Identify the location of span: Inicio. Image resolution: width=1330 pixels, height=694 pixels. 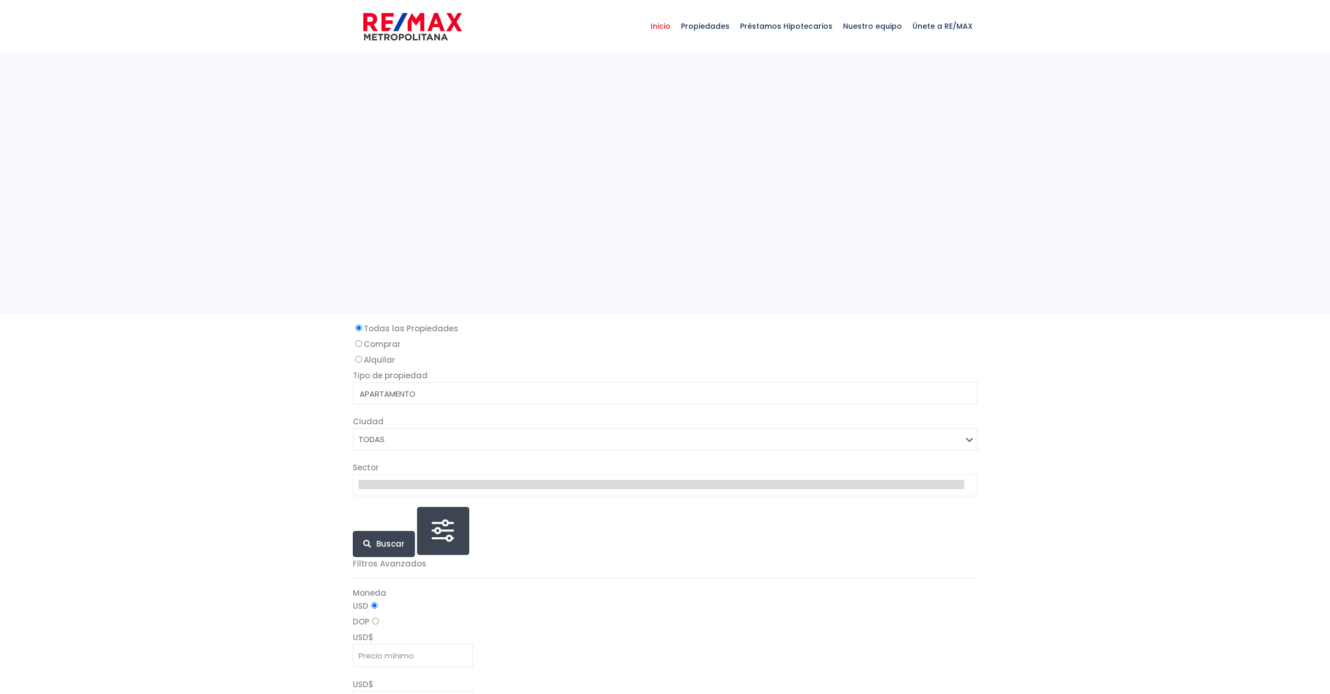
(661, 26).